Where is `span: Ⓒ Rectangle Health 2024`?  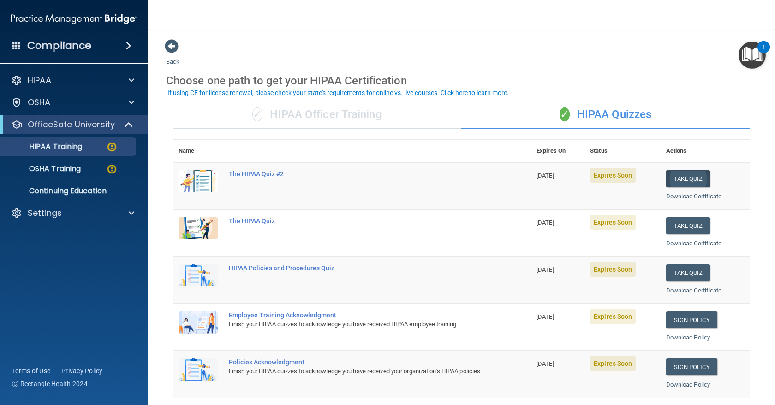 span: Ⓒ Rectangle Health 2024 is located at coordinates (50, 384).